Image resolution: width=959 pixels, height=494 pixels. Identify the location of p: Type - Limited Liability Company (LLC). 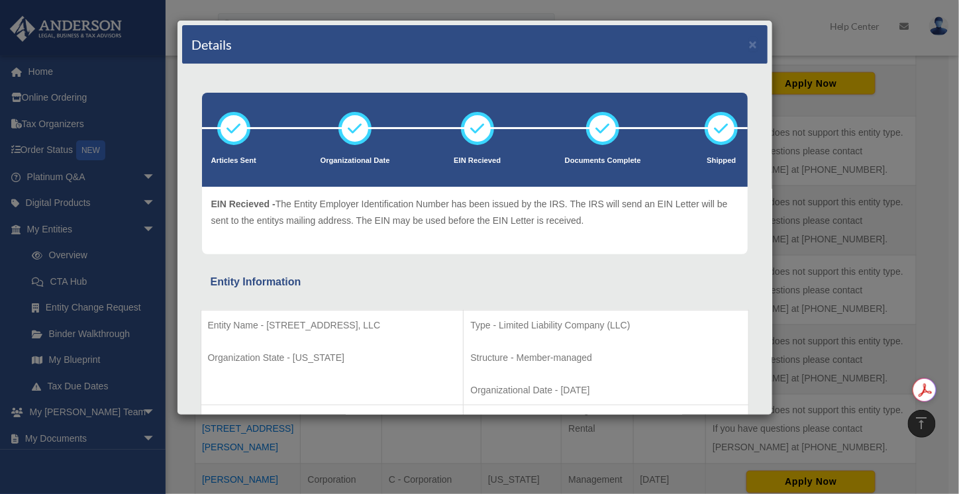
(605, 325).